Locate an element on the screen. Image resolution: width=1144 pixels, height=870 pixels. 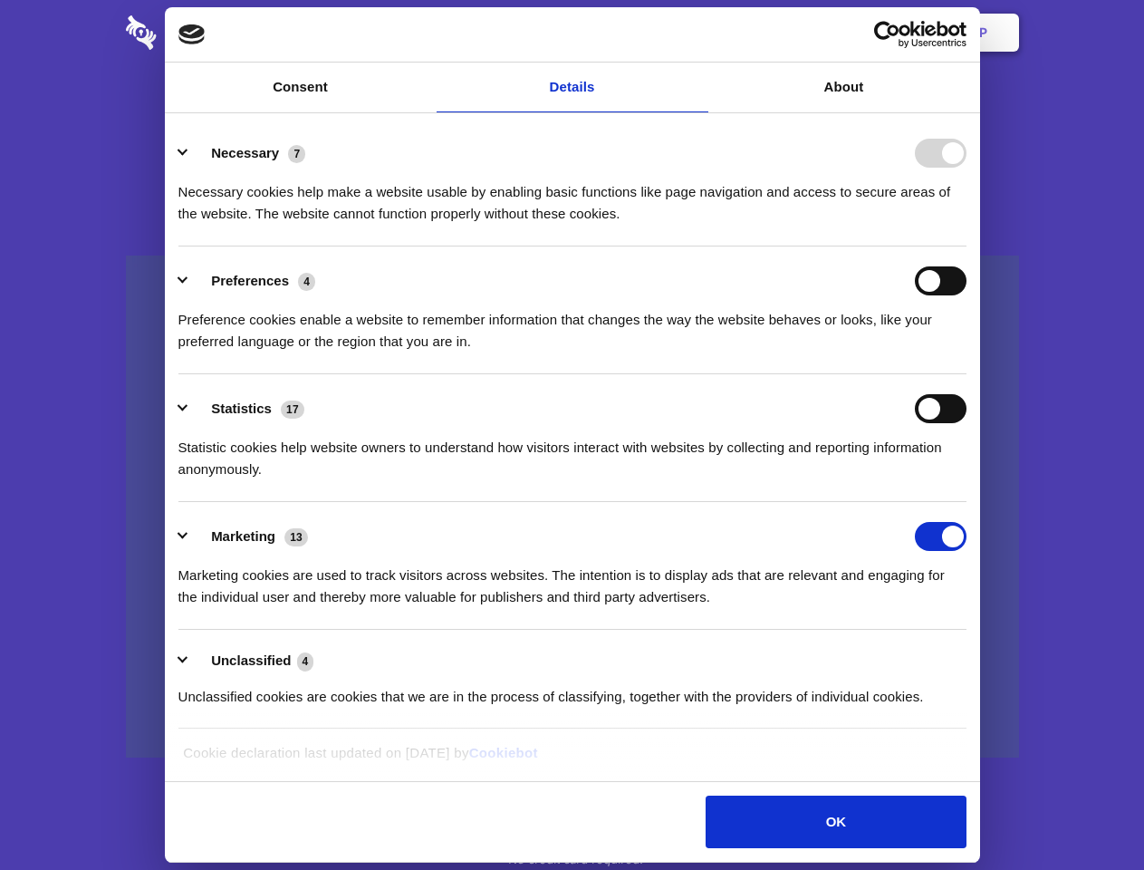
a: Wistia video thumbnail is located at coordinates (573, 506).